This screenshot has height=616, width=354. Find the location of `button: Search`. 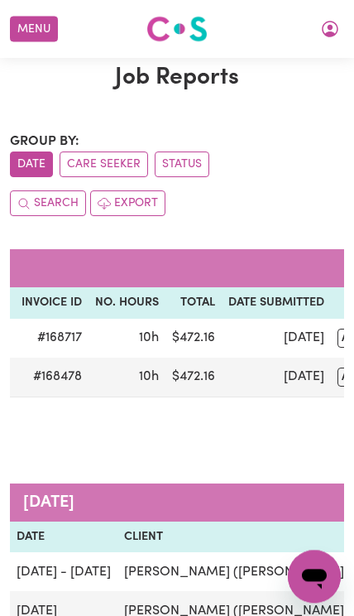

button: Search is located at coordinates (48, 203).